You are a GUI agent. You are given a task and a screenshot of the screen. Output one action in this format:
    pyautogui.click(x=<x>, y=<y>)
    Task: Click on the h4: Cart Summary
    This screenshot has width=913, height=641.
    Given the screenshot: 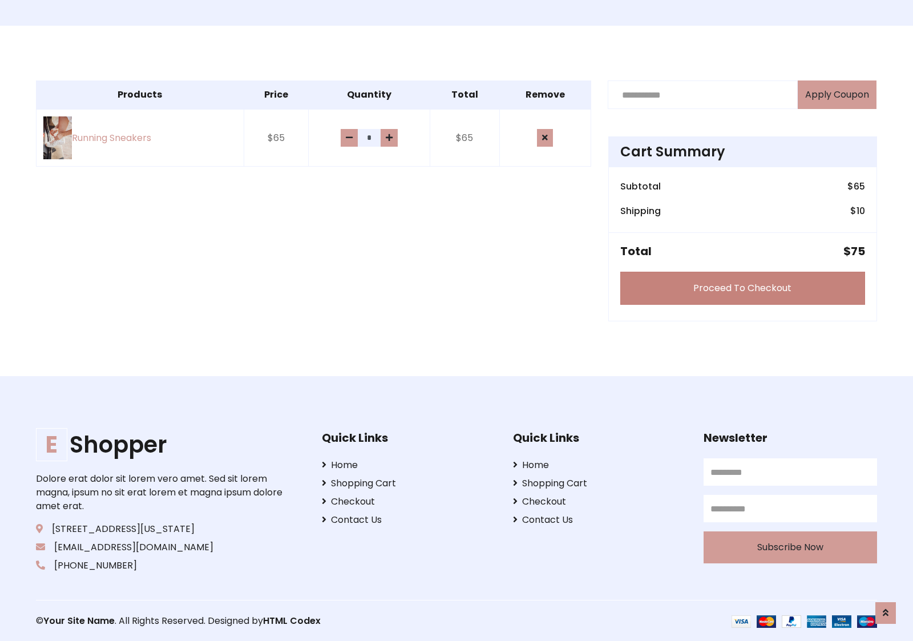 What is the action you would take?
    pyautogui.click(x=742, y=152)
    